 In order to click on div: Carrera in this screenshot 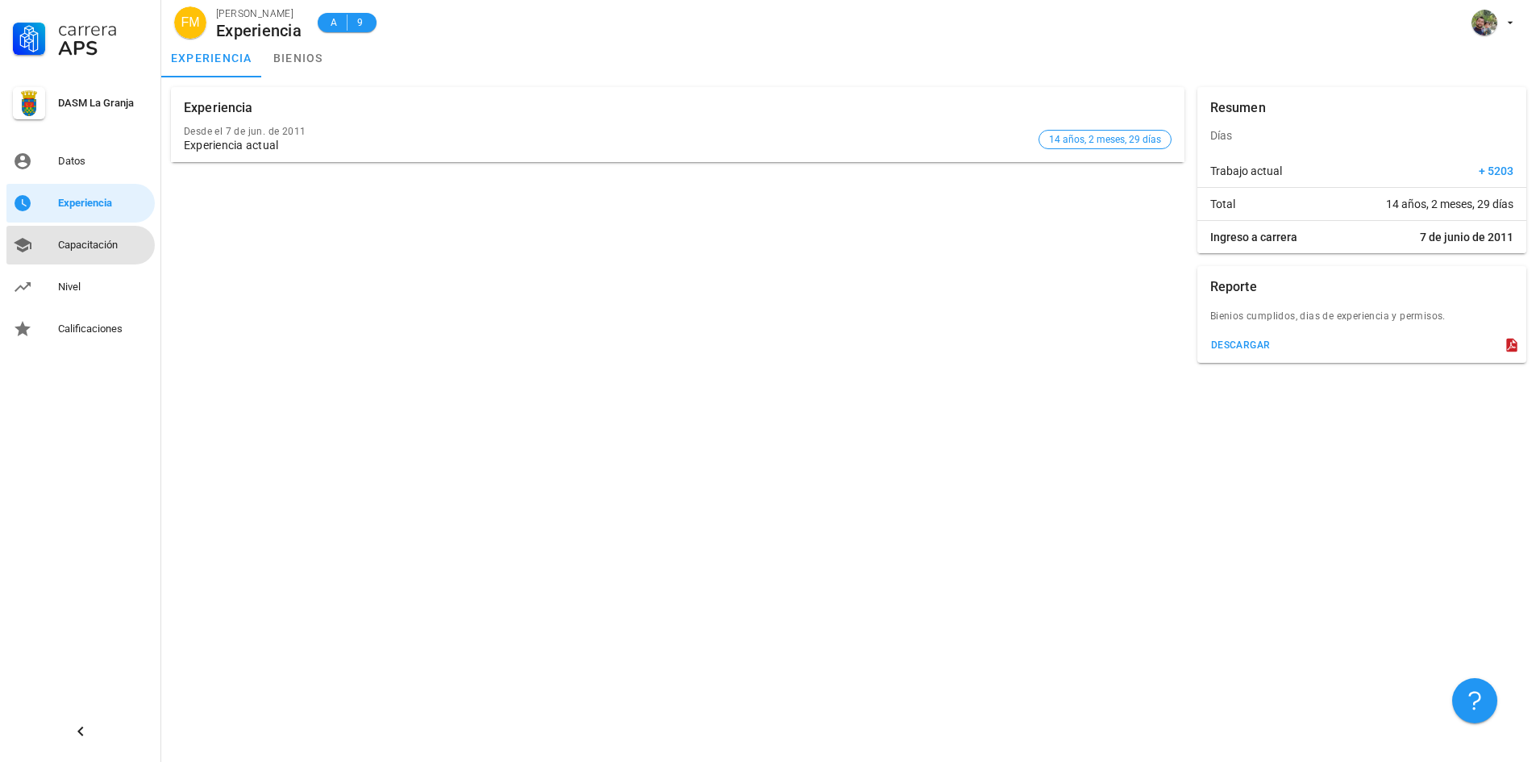, I will do `click(103, 29)`.